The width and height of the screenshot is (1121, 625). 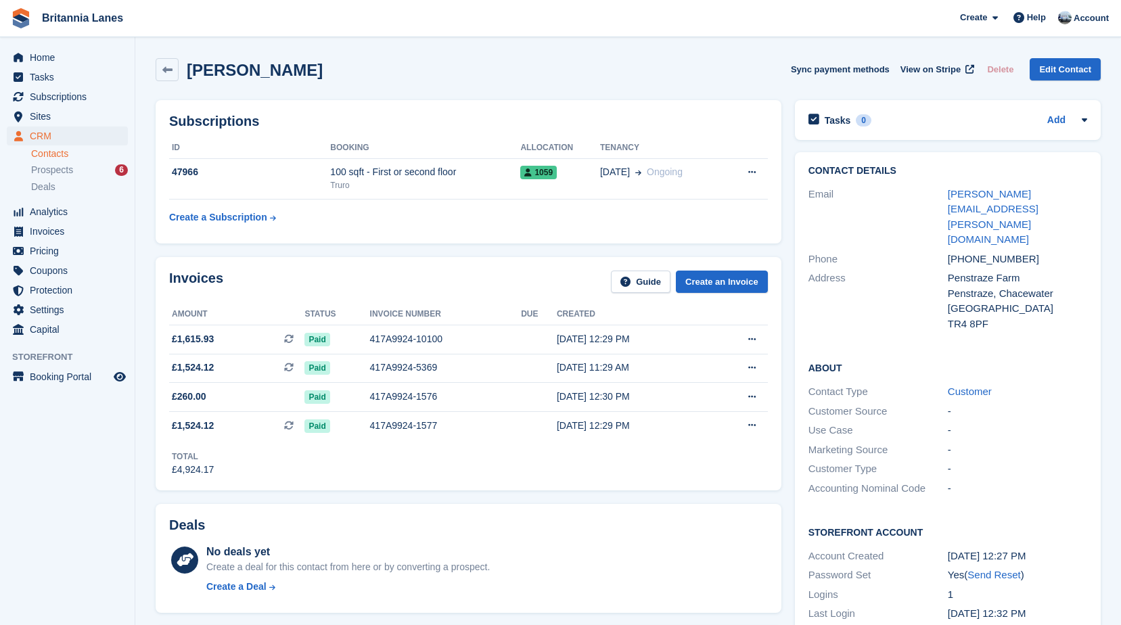 I want to click on div: No deals yet, so click(x=348, y=552).